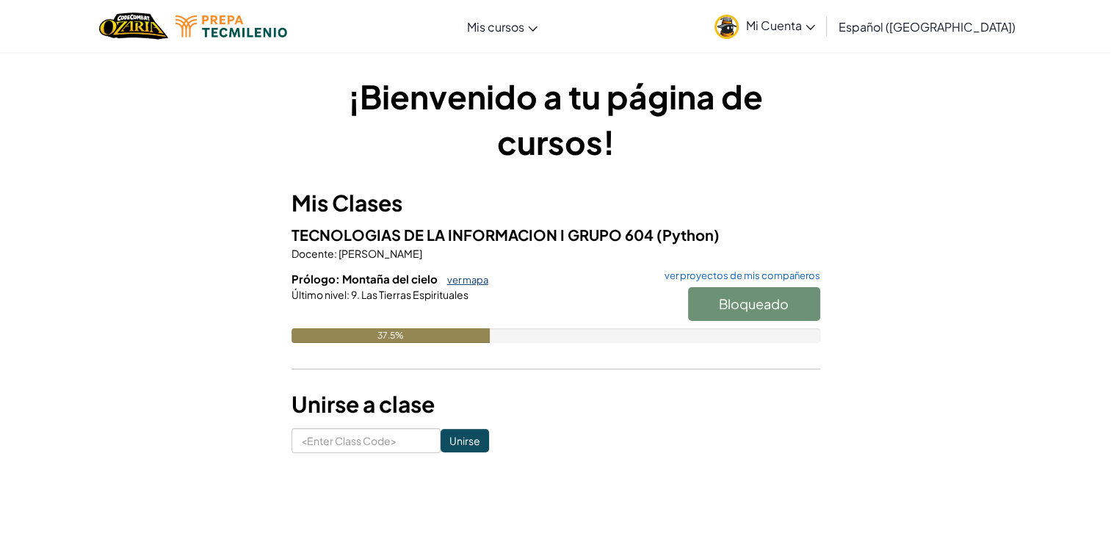  Describe the element at coordinates (781, 25) in the screenshot. I see `span: Mi Cuenta` at that location.